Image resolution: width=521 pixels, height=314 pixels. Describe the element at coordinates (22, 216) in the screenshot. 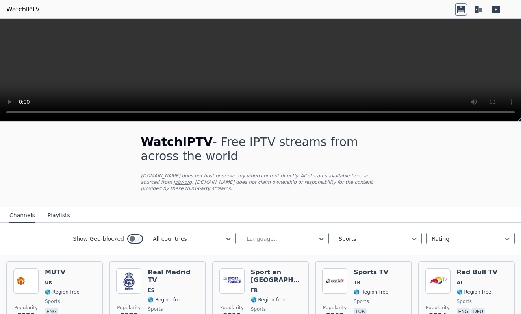

I see `button: Channels` at that location.